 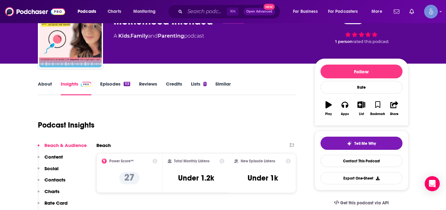 I want to click on h2: Reach, so click(x=104, y=145).